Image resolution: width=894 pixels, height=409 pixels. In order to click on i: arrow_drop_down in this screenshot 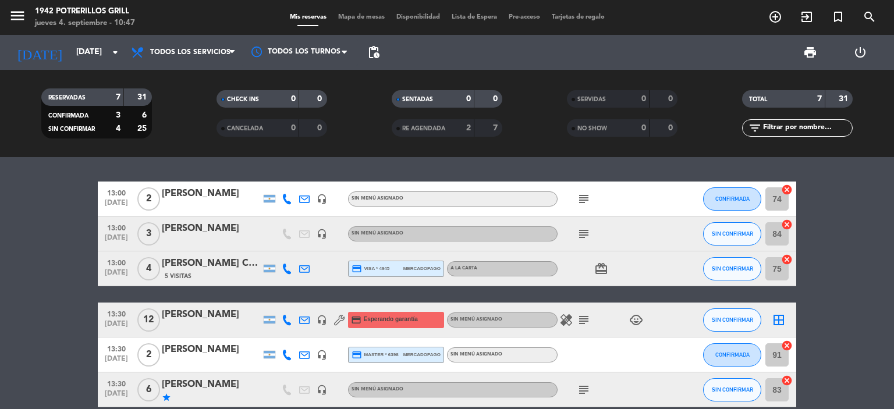, I will do `click(115, 52)`.